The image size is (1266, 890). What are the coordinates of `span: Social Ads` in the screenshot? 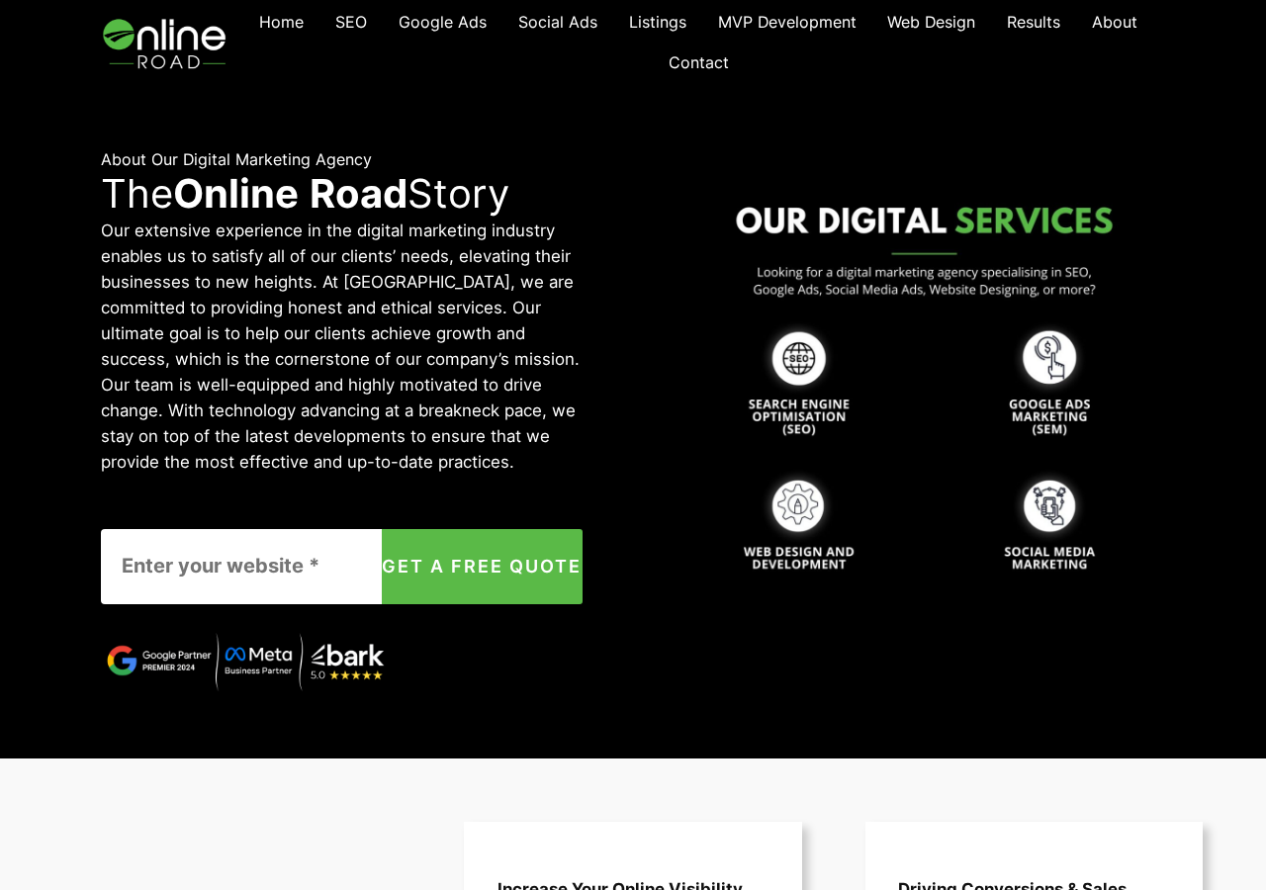 It's located at (558, 22).